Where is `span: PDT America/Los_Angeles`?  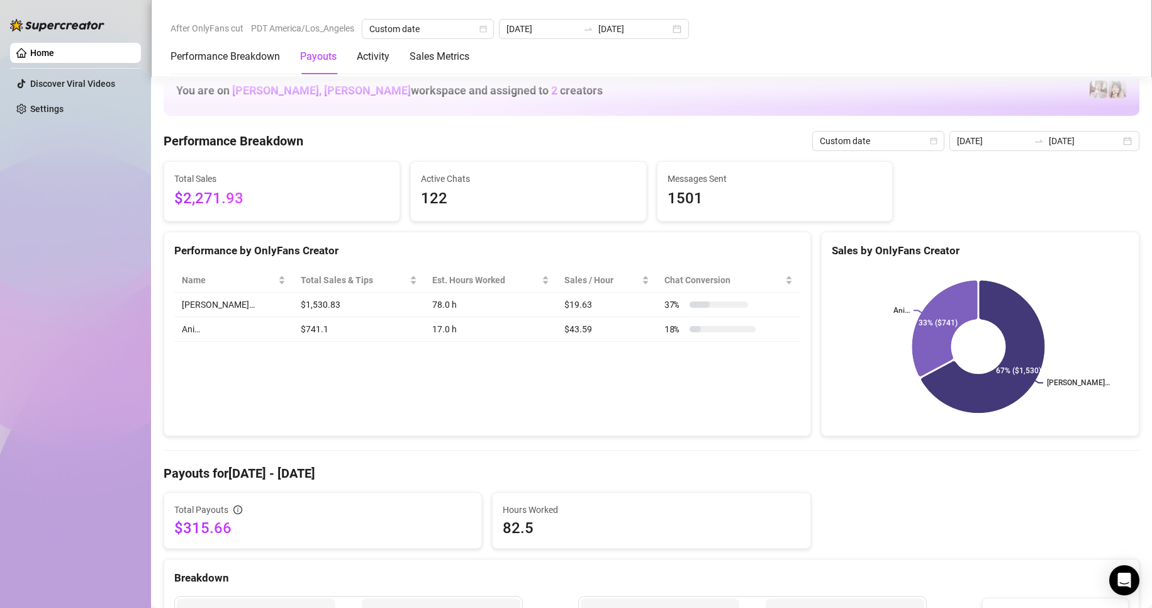 span: PDT America/Los_Angeles is located at coordinates (303, 28).